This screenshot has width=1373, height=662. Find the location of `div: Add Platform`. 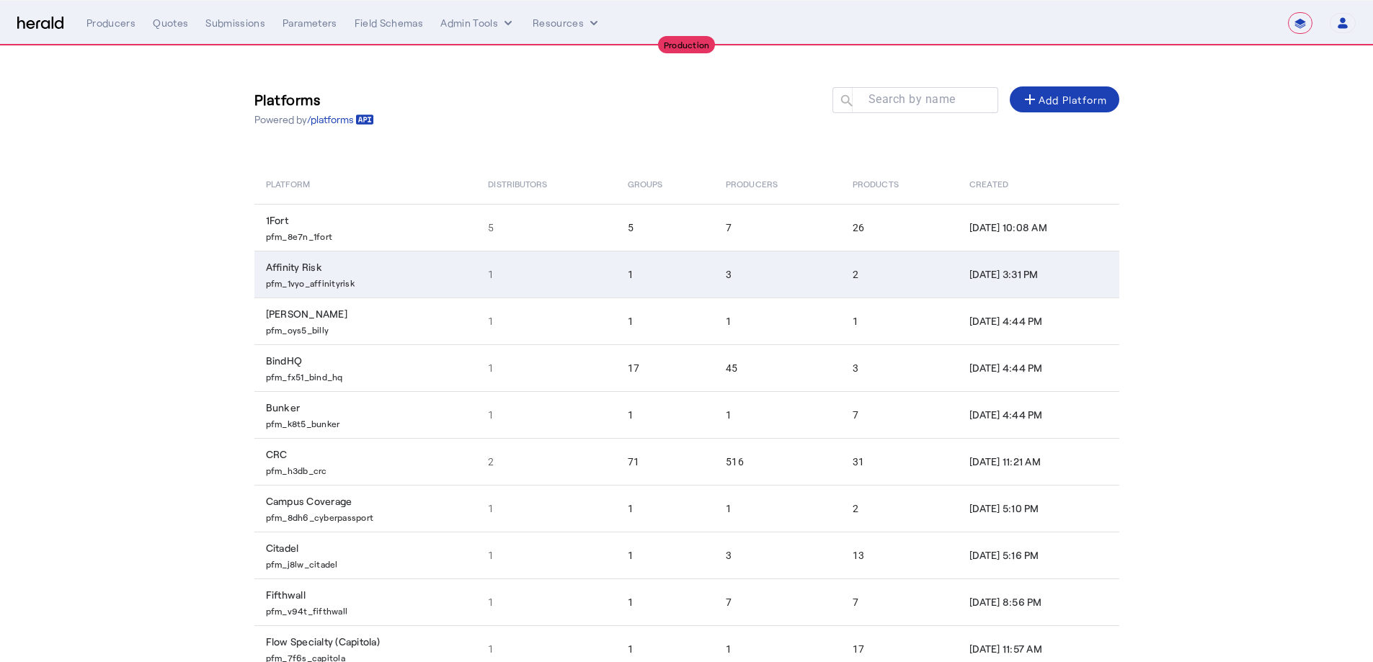

div: Add Platform is located at coordinates (1064, 99).